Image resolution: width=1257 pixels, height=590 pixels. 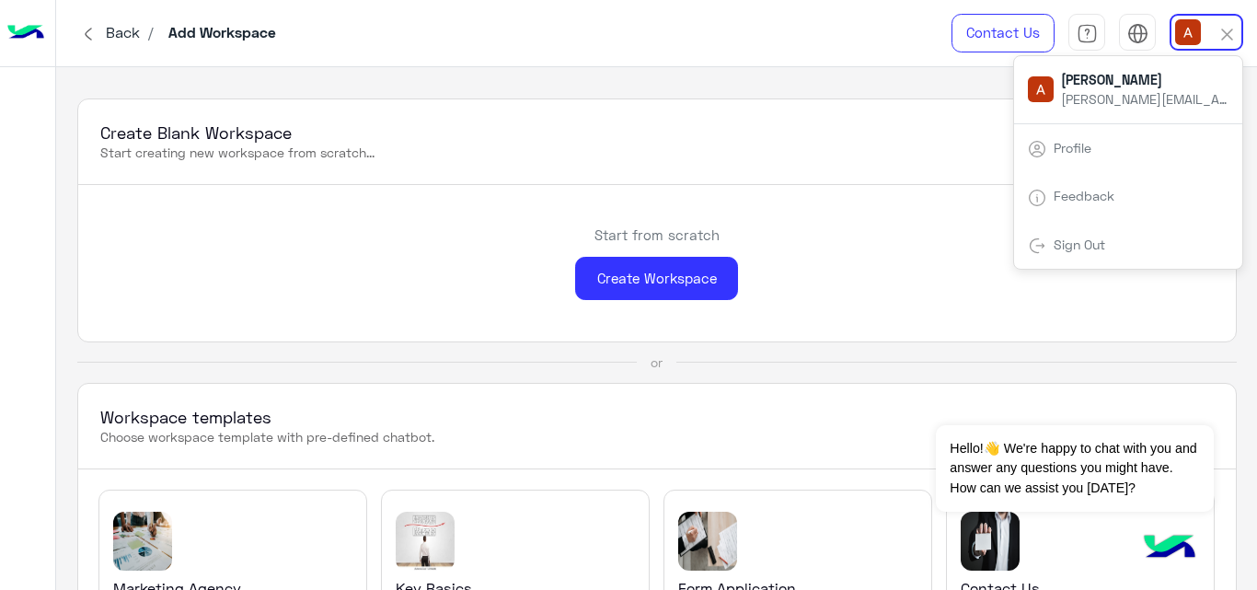 I want to click on h3: Create Blank Workspace, so click(x=657, y=133).